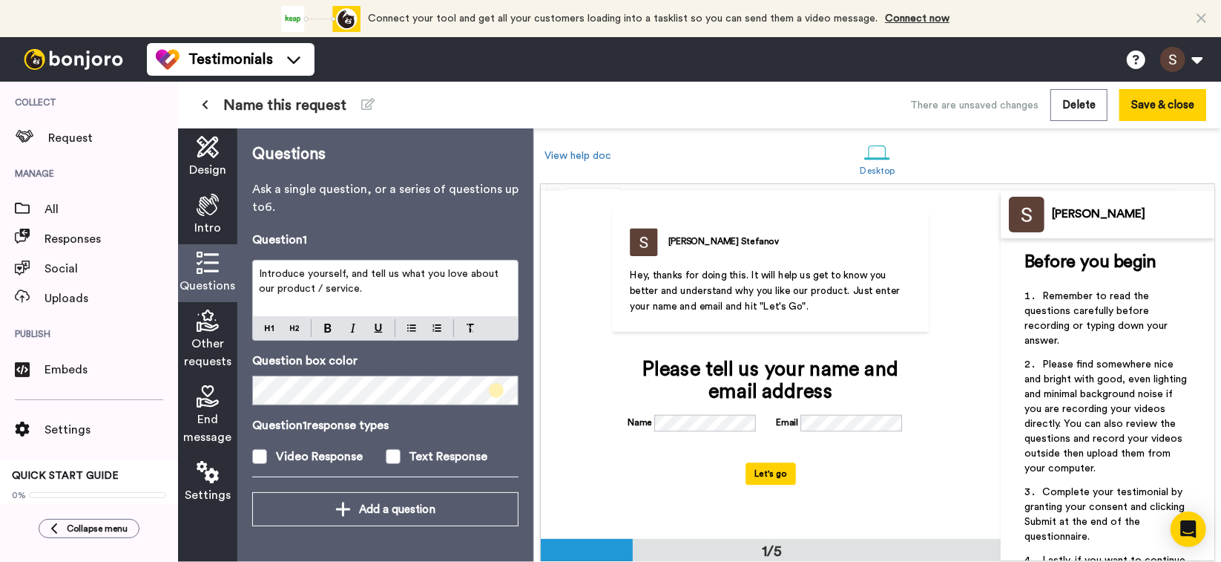  I want to click on img: ACg8ocJH0NjCZPwgb0MDkJZfDVWmxqj0I1ieHpNG0vbN3EVSO64ttg=s96-c, so click(644, 243).